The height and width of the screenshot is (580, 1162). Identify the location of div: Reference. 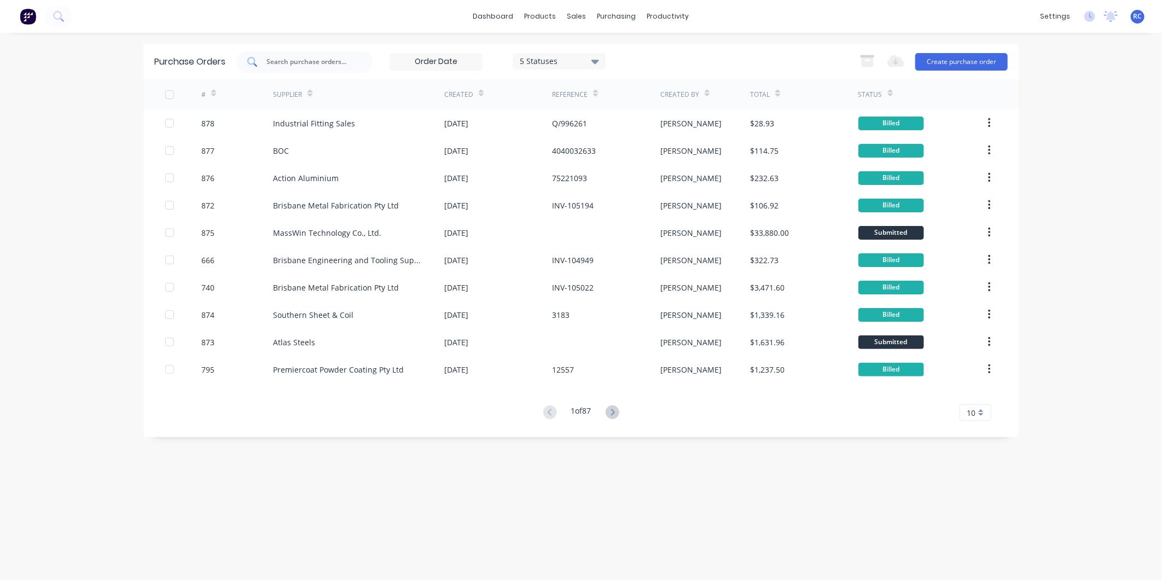
(570, 95).